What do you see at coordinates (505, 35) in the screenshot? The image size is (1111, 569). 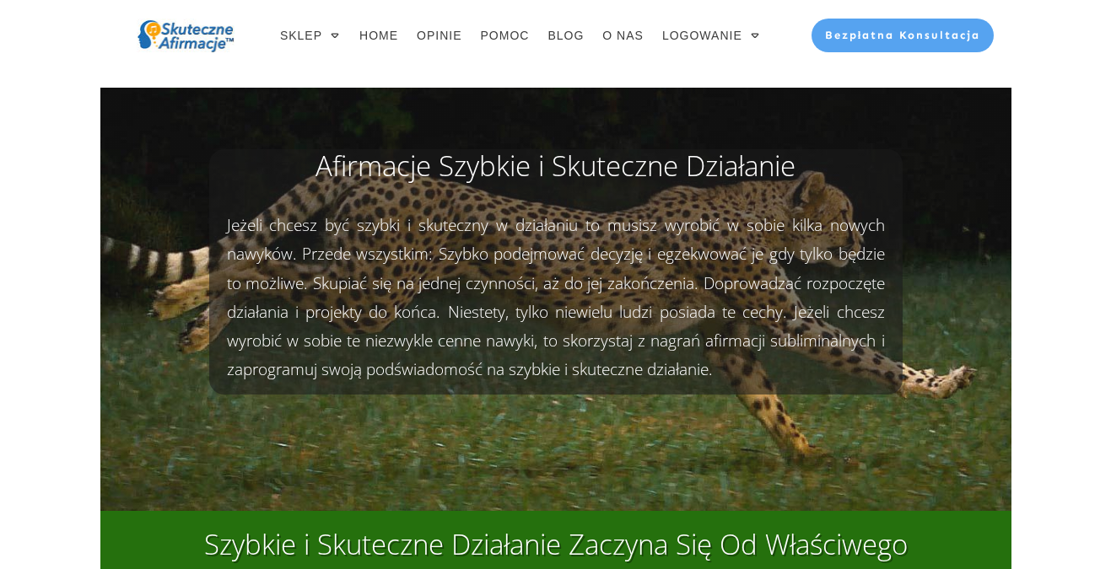 I see `span: POMOC` at bounding box center [505, 35].